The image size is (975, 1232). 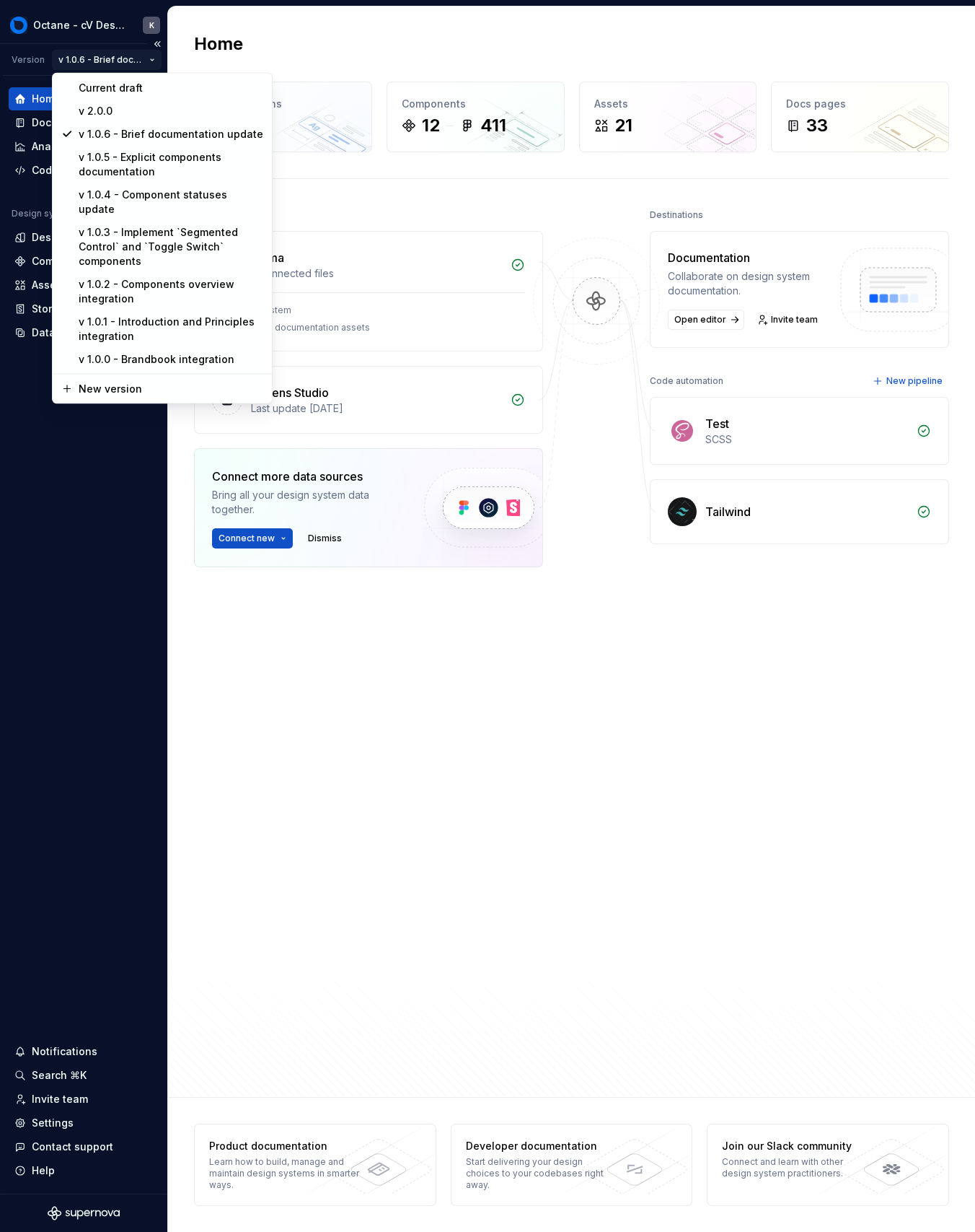 What do you see at coordinates (171, 329) in the screenshot?
I see `div: v 1.0.1 - Introduction and Principles integration` at bounding box center [171, 329].